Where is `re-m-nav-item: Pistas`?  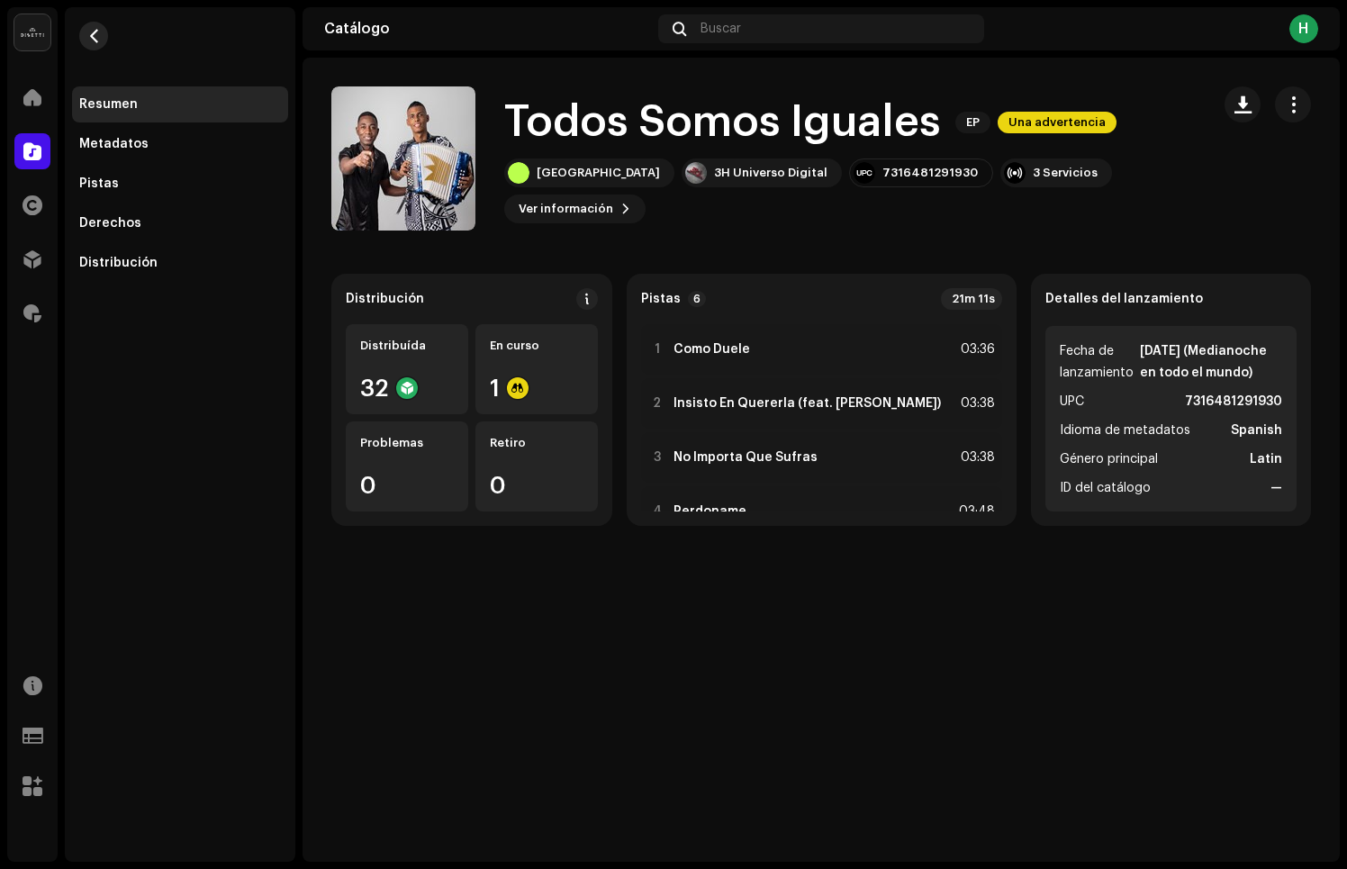 re-m-nav-item: Pistas is located at coordinates (180, 184).